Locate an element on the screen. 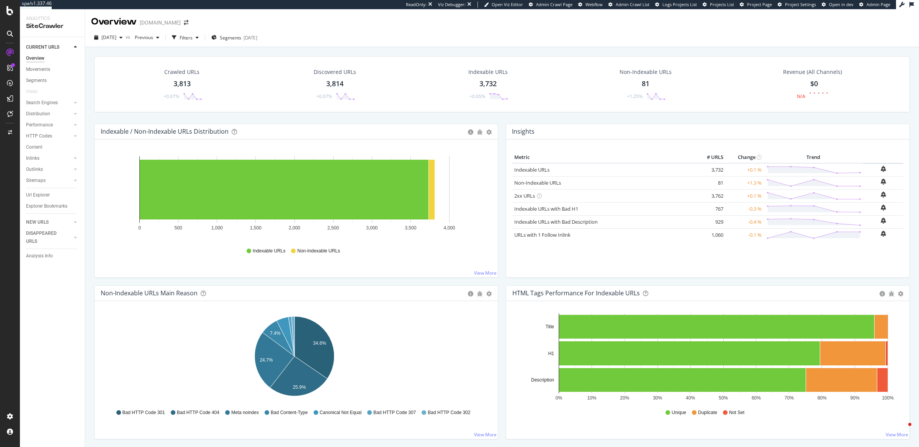 The width and height of the screenshot is (919, 447). text: 0 is located at coordinates (139, 228).